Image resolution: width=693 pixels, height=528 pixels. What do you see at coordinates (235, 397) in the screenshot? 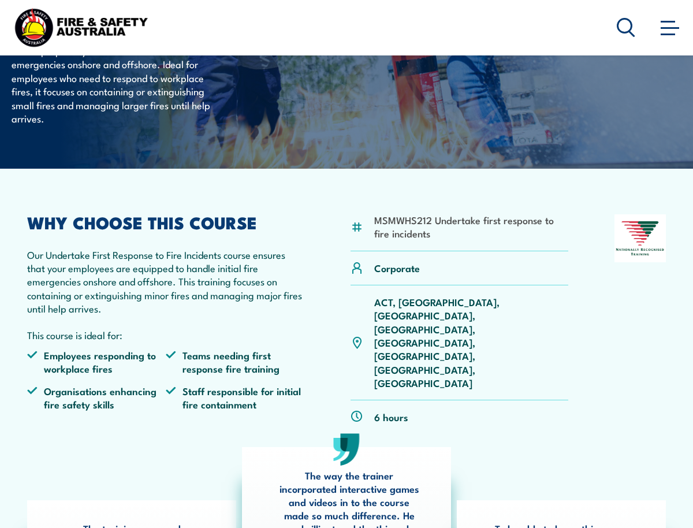
I see `li: Staff responsible for initial fire containment` at bounding box center [235, 397].